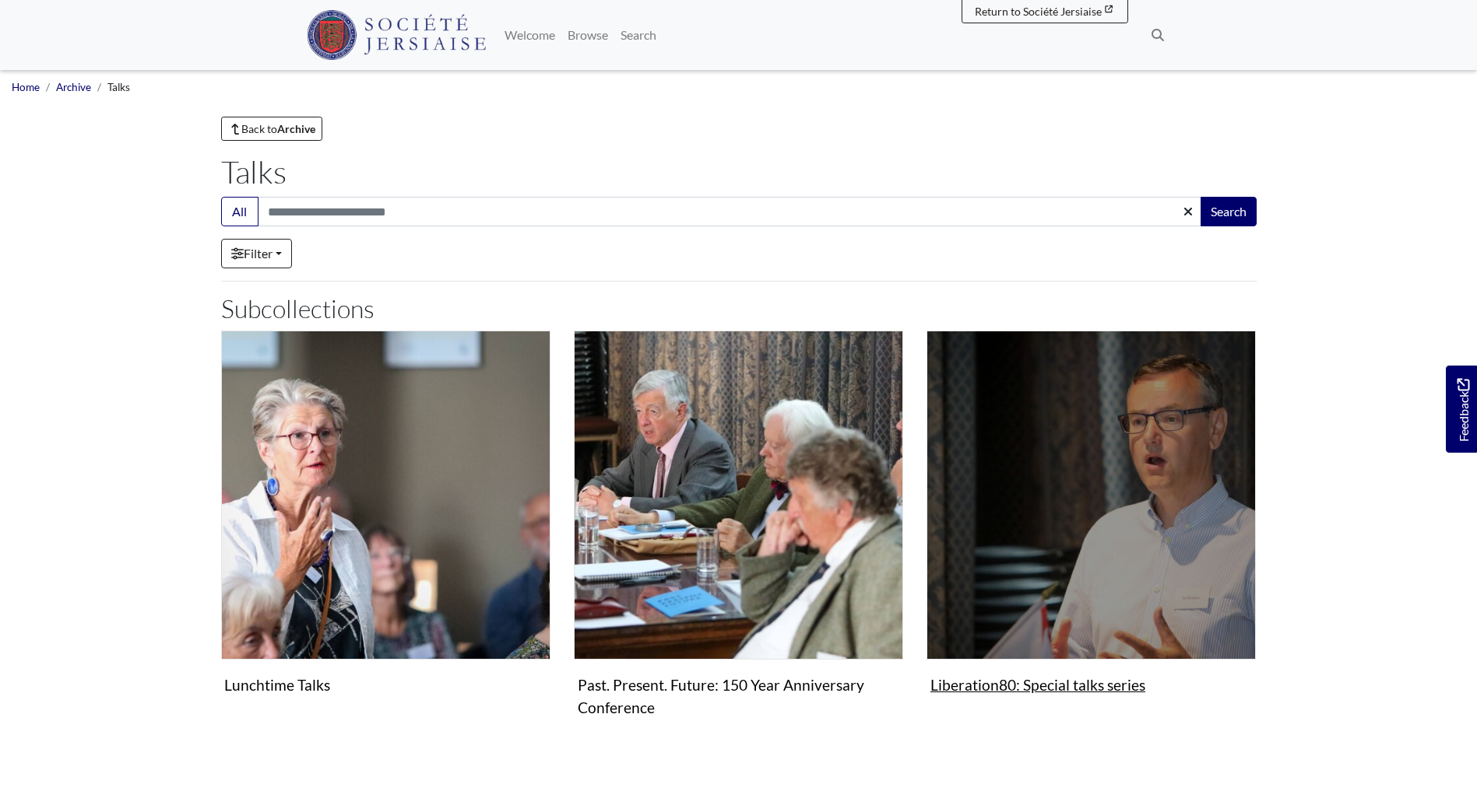 The height and width of the screenshot is (812, 1477). Describe the element at coordinates (256, 253) in the screenshot. I see `a: Filter` at that location.